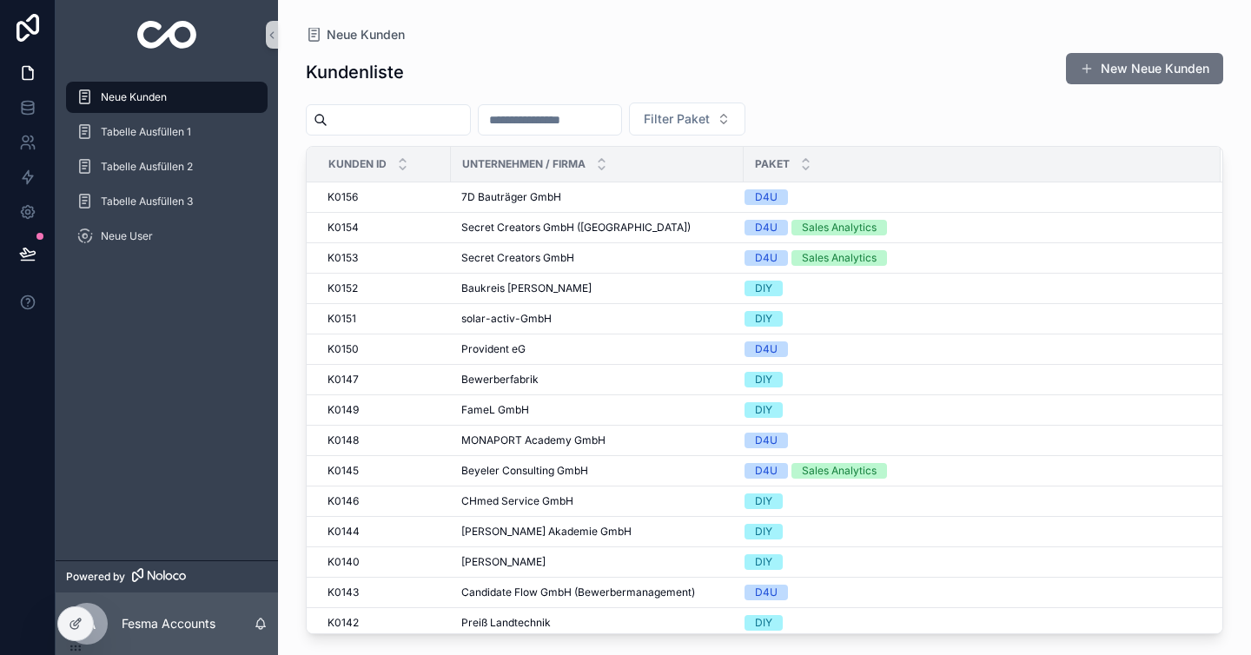 Image resolution: width=1251 pixels, height=655 pixels. What do you see at coordinates (597, 623) in the screenshot?
I see `a: Preiß Landtechnik` at bounding box center [597, 623].